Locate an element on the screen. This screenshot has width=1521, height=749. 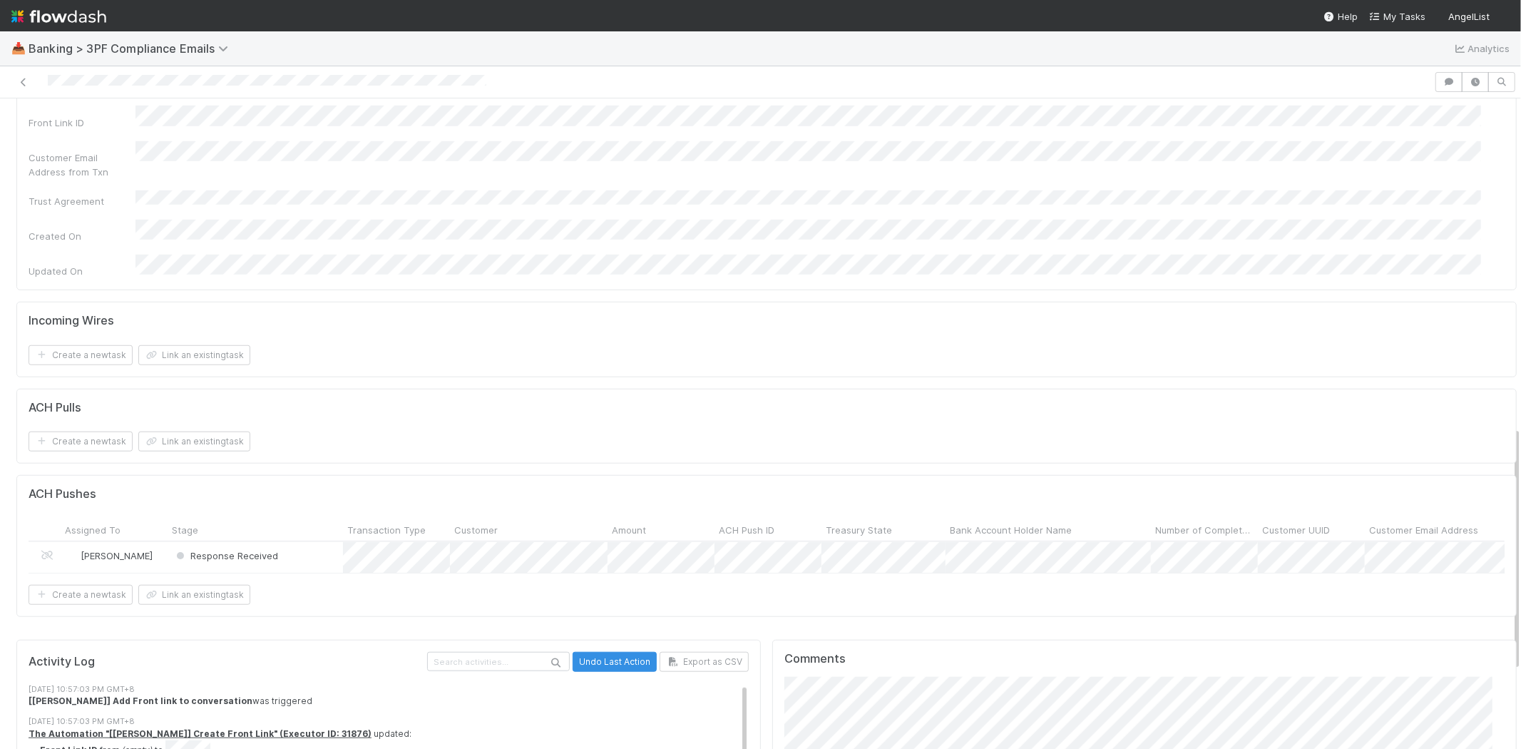
div: Trust Agreement is located at coordinates (82, 201).